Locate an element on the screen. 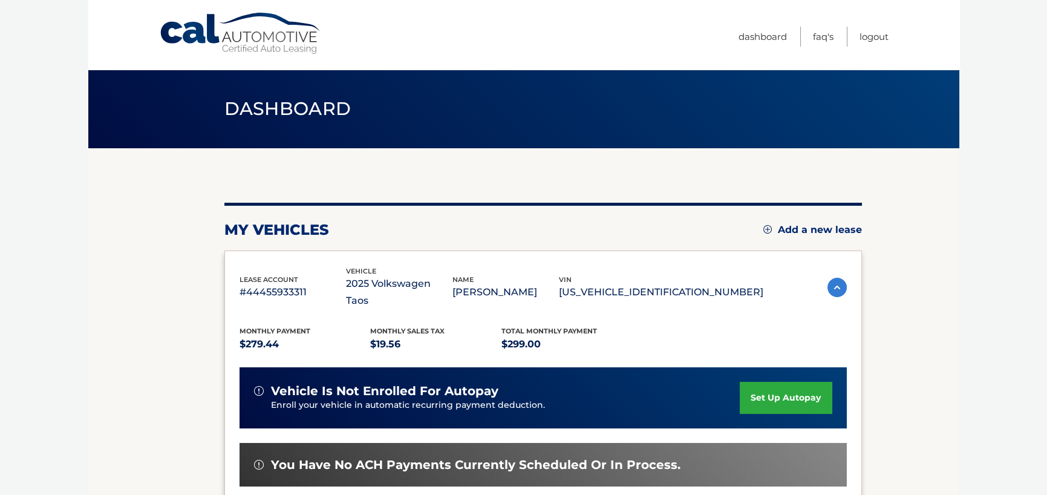  span: You have no ACH payments currently scheduled or in process. is located at coordinates (475, 464).